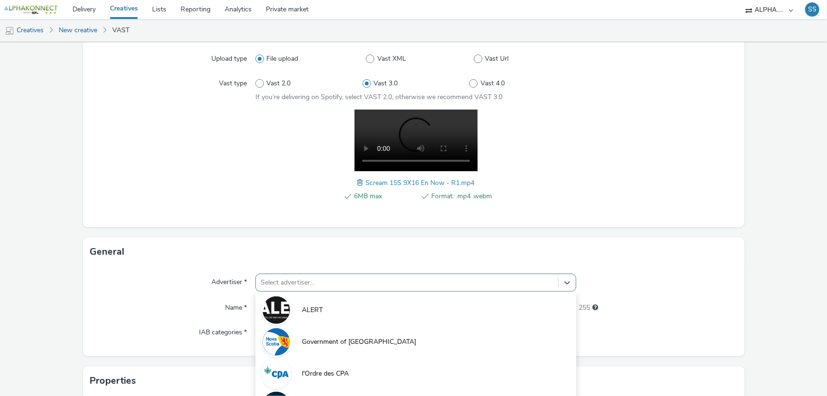  What do you see at coordinates (236, 306) in the screenshot?
I see `label: Name *` at bounding box center [236, 306].